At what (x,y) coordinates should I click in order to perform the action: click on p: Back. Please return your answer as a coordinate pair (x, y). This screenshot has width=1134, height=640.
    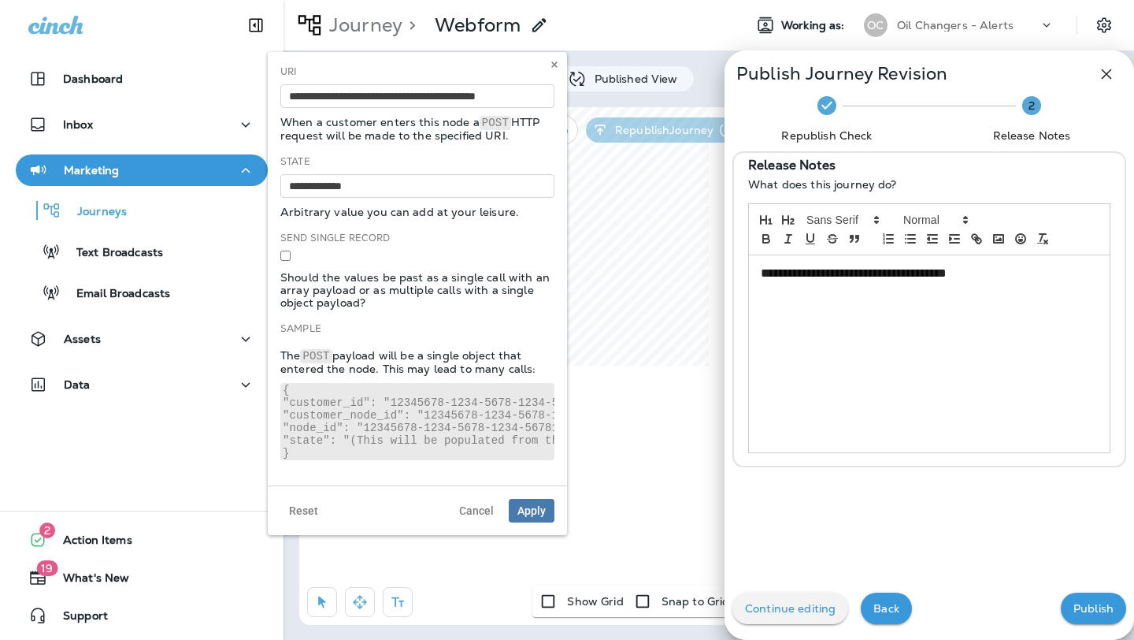
    Looking at the image, I should click on (886, 608).